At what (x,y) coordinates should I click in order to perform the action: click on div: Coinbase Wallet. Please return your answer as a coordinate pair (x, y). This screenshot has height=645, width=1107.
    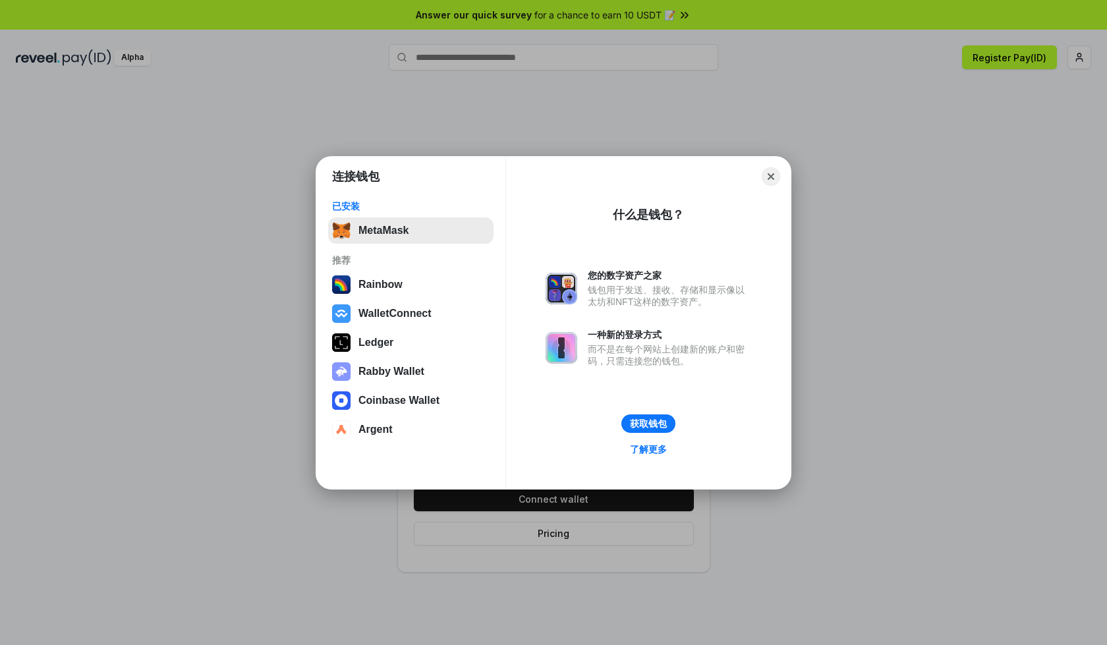
    Looking at the image, I should click on (399, 401).